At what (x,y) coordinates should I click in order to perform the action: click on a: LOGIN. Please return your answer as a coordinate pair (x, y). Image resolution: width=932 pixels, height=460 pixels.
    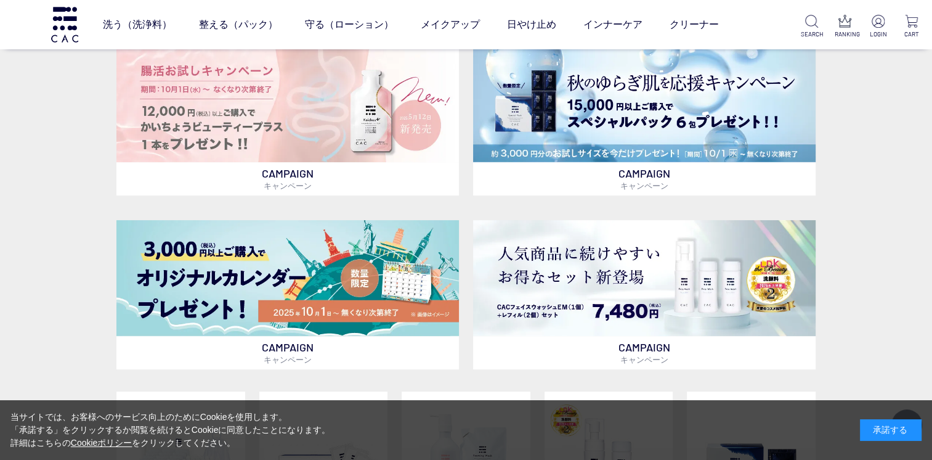
    Looking at the image, I should click on (878, 26).